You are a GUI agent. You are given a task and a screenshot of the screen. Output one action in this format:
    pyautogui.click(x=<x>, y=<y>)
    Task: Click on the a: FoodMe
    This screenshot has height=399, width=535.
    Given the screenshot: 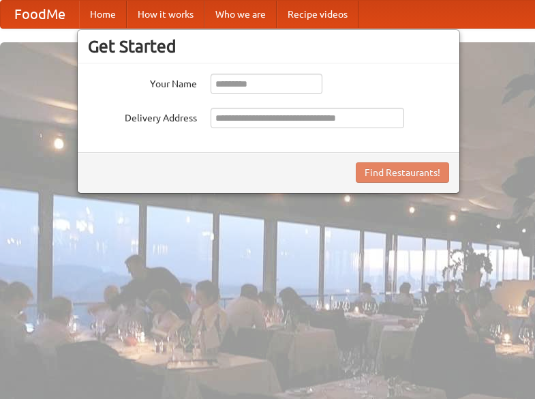 What is the action you would take?
    pyautogui.click(x=40, y=14)
    